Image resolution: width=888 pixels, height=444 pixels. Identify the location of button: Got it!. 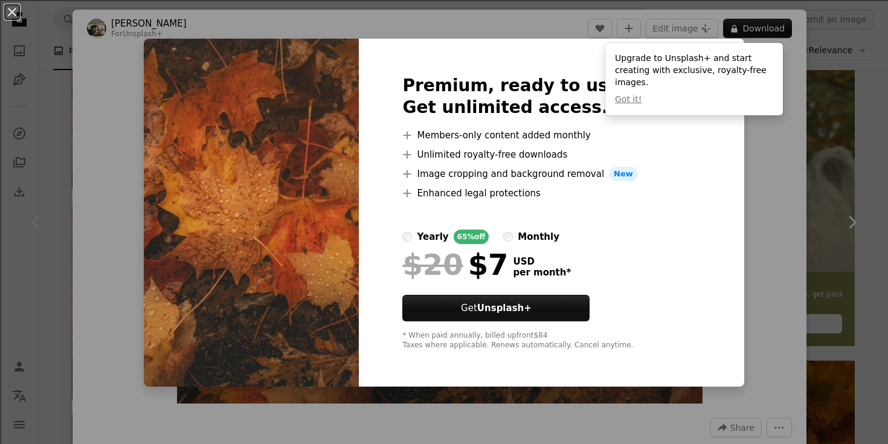
(628, 100).